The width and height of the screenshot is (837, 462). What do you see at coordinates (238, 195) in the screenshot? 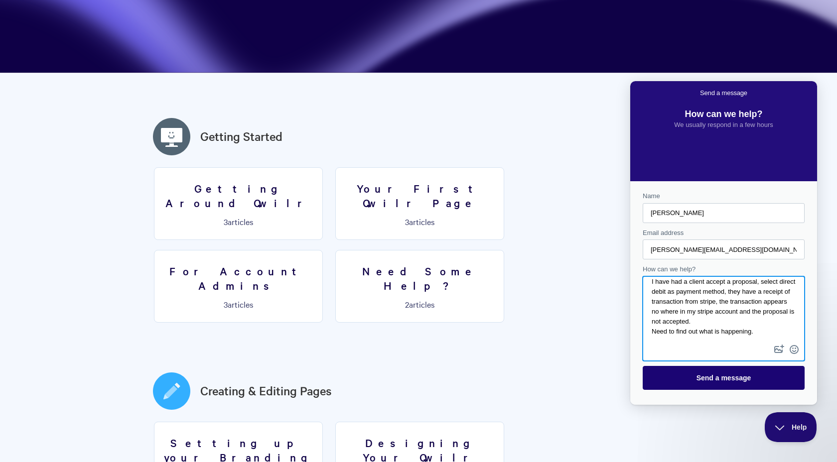
I see `h3: Getting Around Qwilr` at bounding box center [238, 195].